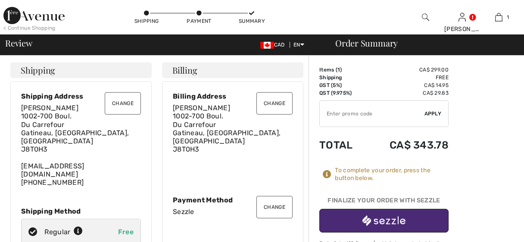 The width and height of the screenshot is (524, 242). Describe the element at coordinates (252, 21) in the screenshot. I see `div: Summary` at that location.